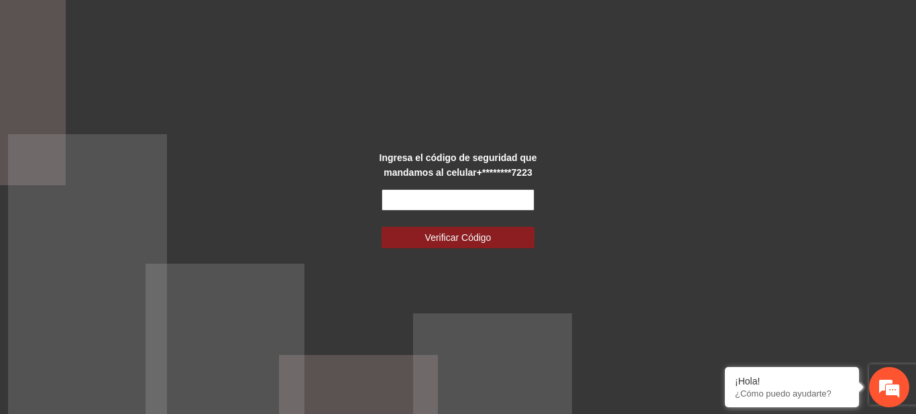  Describe the element at coordinates (131, 200) in the screenshot. I see `span: Estamos en línea.` at that location.